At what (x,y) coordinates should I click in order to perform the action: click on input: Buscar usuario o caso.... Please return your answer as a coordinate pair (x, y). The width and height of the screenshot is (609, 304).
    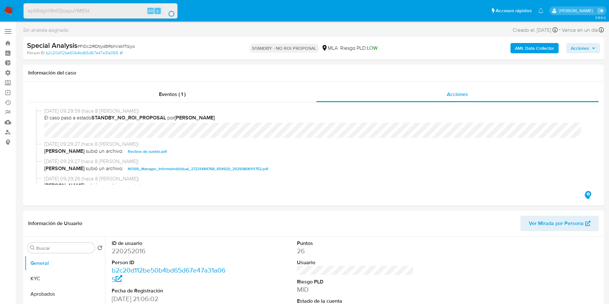
    Looking at the image, I should click on (100, 11).